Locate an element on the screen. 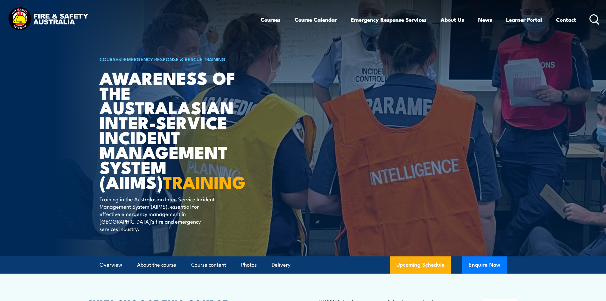 The image size is (606, 301). strong: TRAINING is located at coordinates (204, 181).